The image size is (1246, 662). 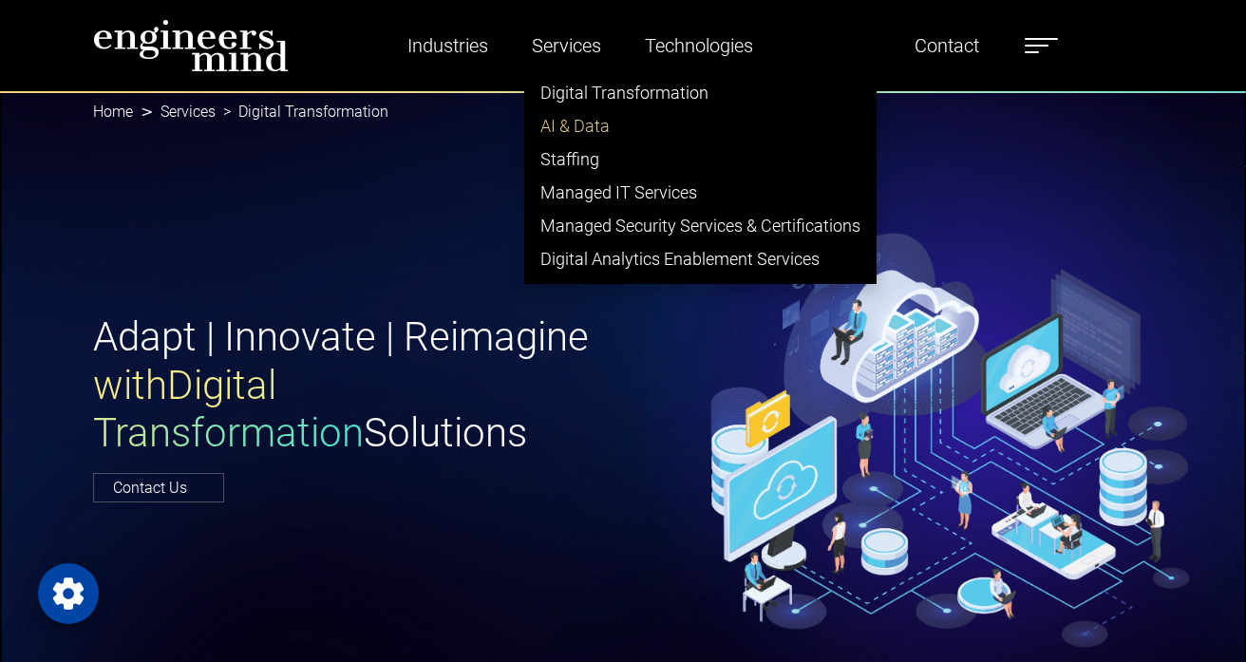 What do you see at coordinates (700, 92) in the screenshot?
I see `a: Digital Transformation` at bounding box center [700, 92].